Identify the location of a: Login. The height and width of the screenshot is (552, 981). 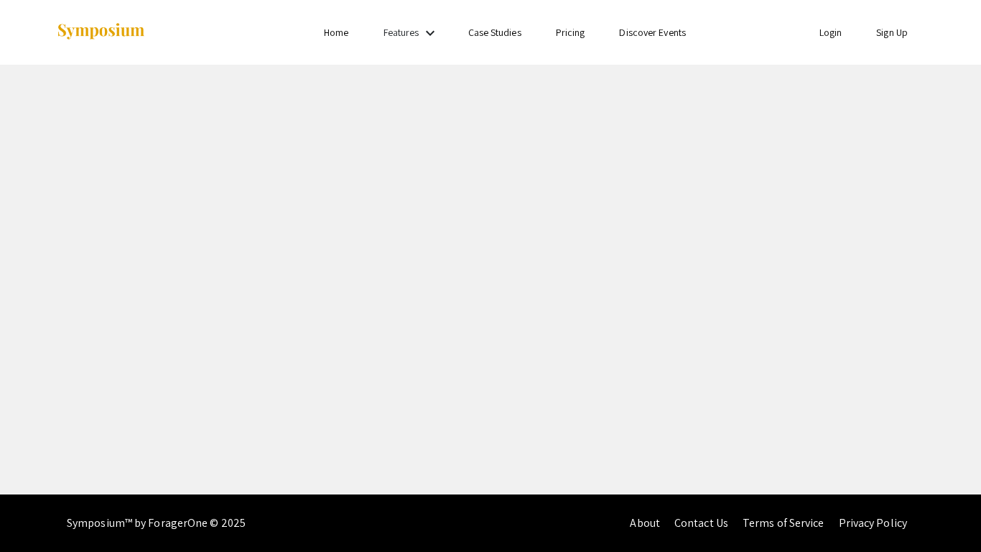
(831, 32).